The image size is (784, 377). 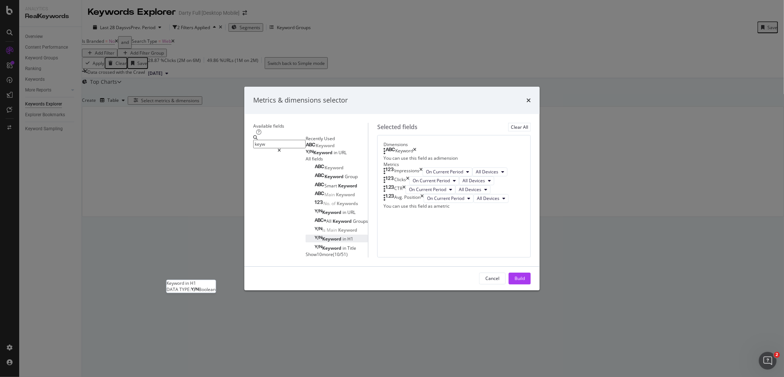 I want to click on div: You can use this field as a metric, so click(x=454, y=206).